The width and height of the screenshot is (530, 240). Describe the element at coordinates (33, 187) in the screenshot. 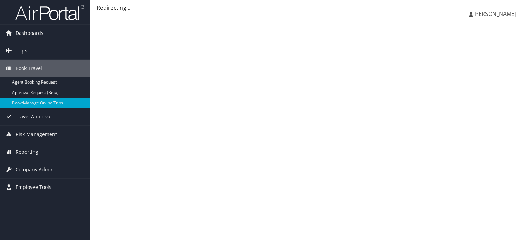

I see `span: Employee Tools` at that location.